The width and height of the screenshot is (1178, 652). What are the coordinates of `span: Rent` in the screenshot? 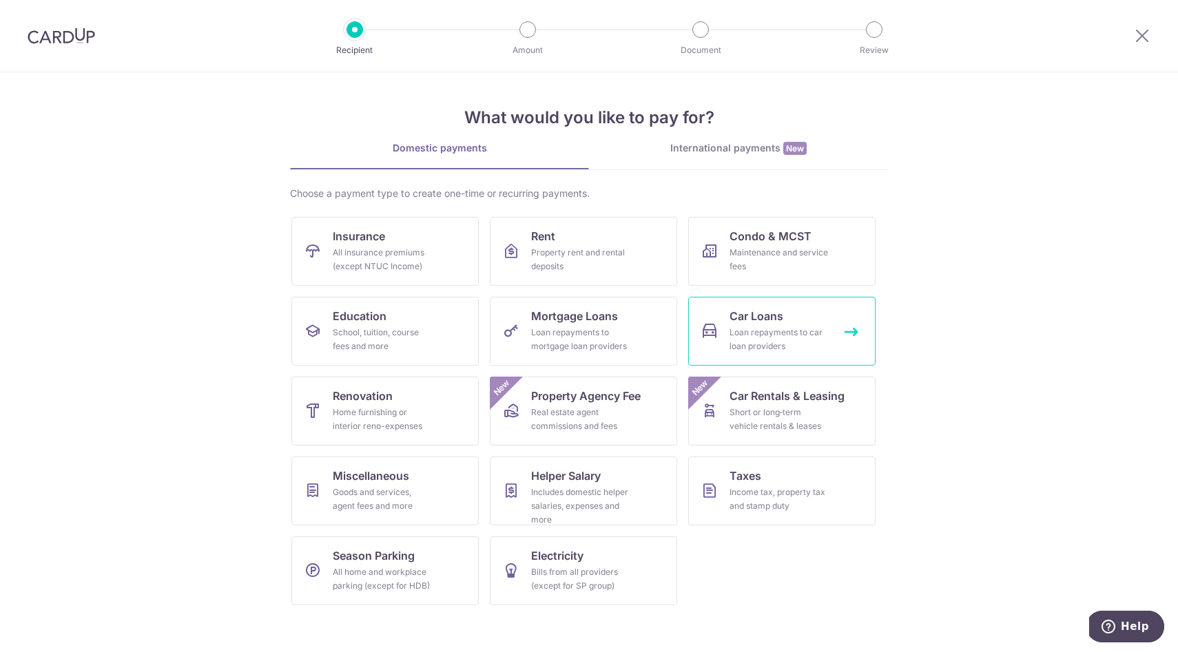 It's located at (543, 236).